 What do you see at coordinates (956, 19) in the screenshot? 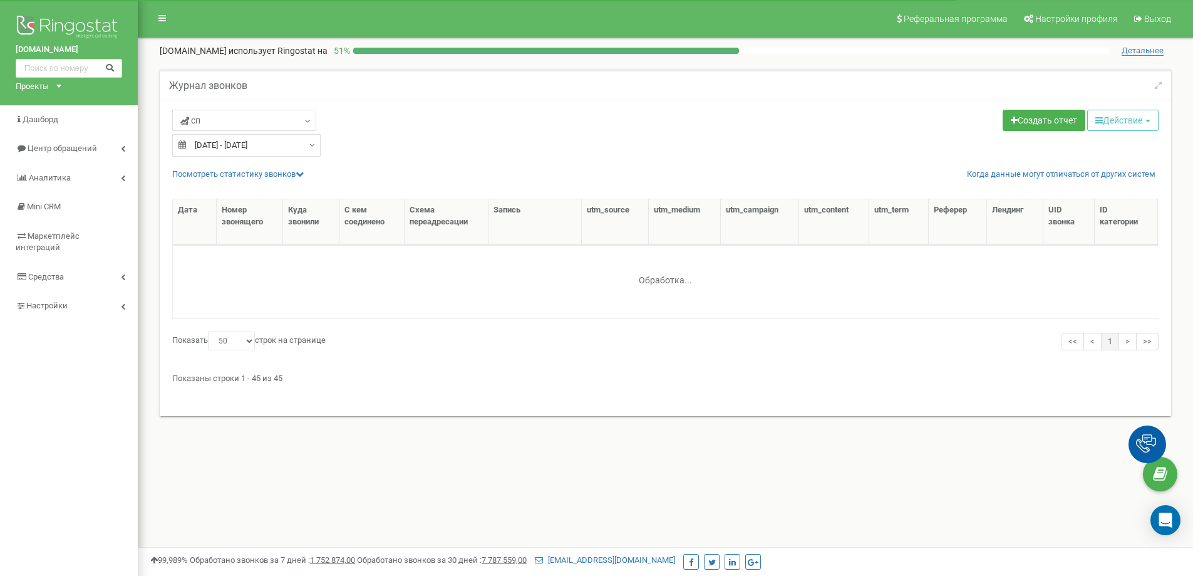
I see `span: Реферальная программа` at bounding box center [956, 19].